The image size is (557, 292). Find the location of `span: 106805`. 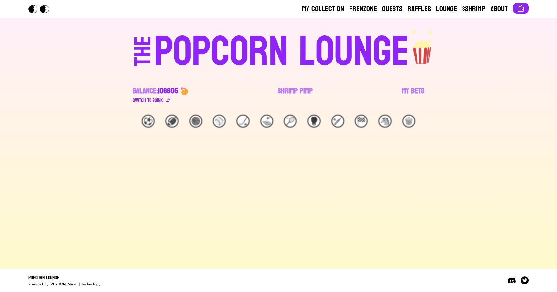

span: 106805 is located at coordinates (168, 91).